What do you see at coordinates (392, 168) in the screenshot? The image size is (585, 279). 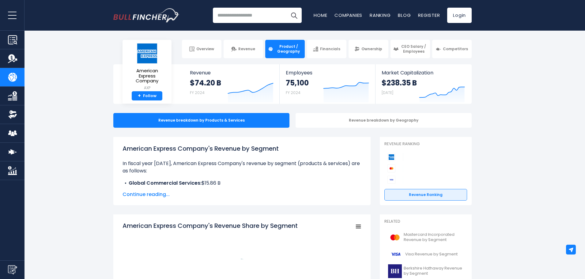 I see `img: Mastercard Incorporated competitors logo` at bounding box center [392, 168].